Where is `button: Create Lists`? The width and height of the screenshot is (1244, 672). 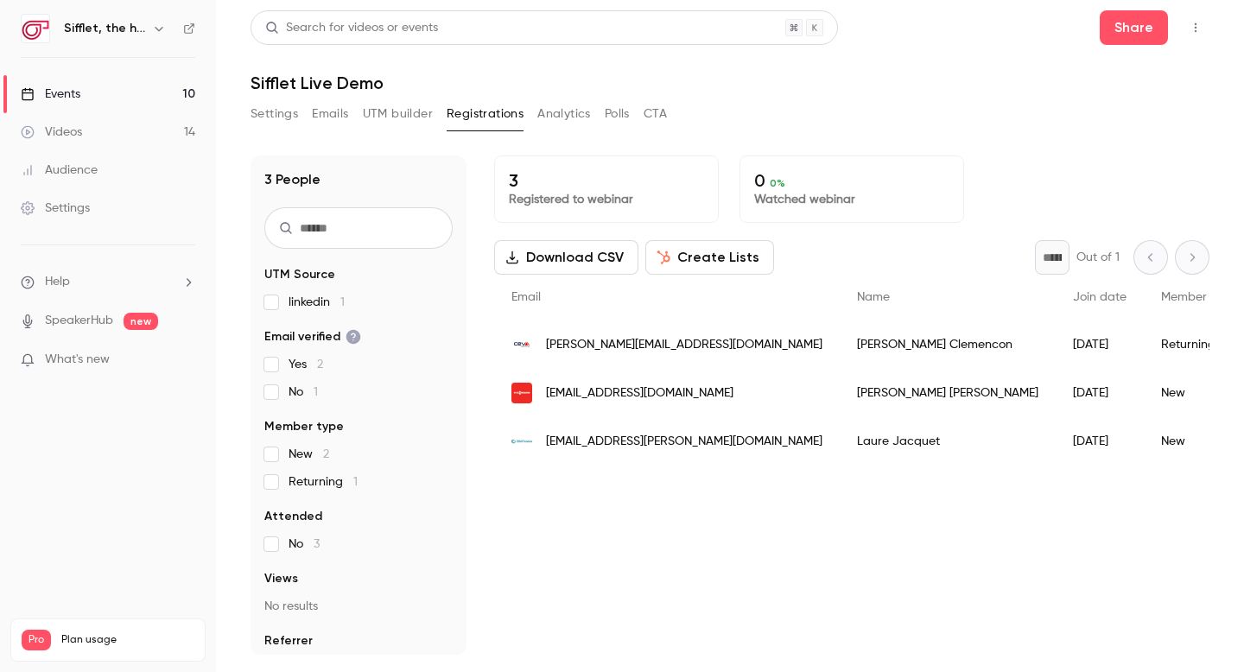
button: Create Lists is located at coordinates (709, 257).